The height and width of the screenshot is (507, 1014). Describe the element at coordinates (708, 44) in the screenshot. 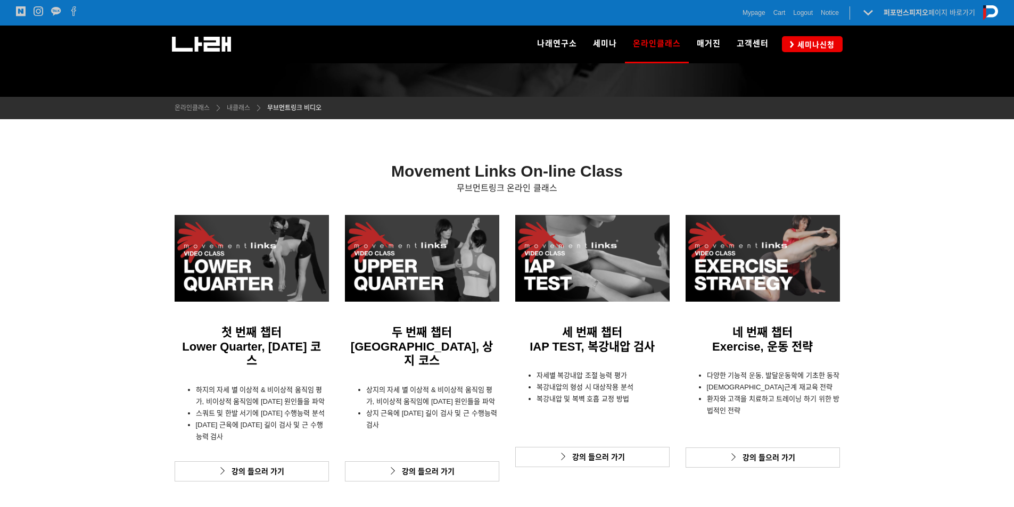

I see `span: 매거진` at that location.